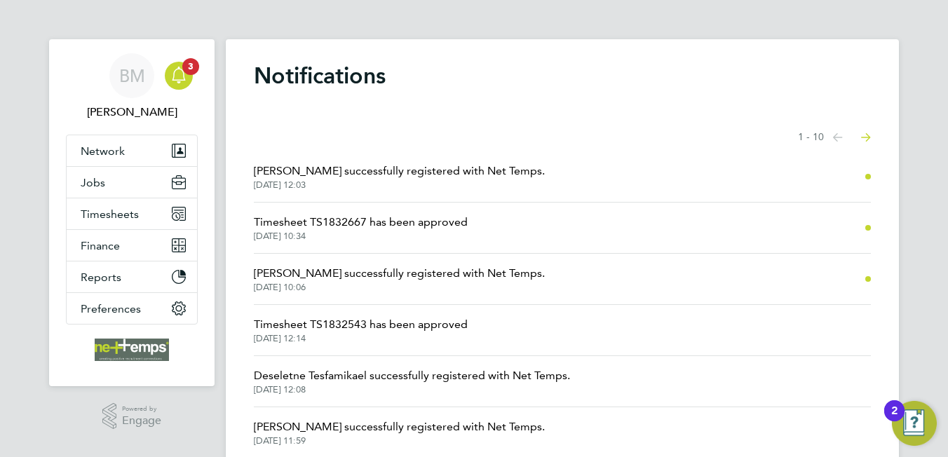  What do you see at coordinates (132, 246) in the screenshot?
I see `button: Finance` at bounding box center [132, 246].